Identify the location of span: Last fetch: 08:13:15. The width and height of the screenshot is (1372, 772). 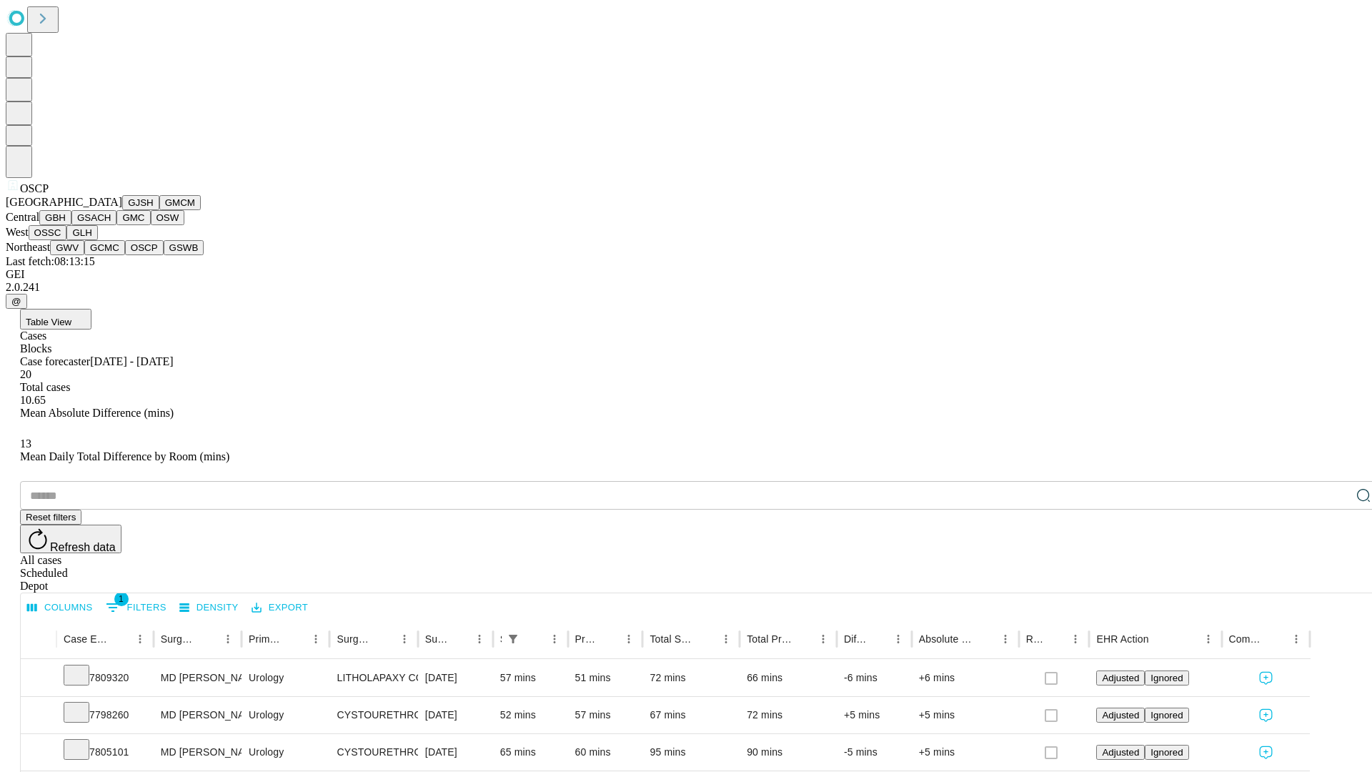
(50, 261).